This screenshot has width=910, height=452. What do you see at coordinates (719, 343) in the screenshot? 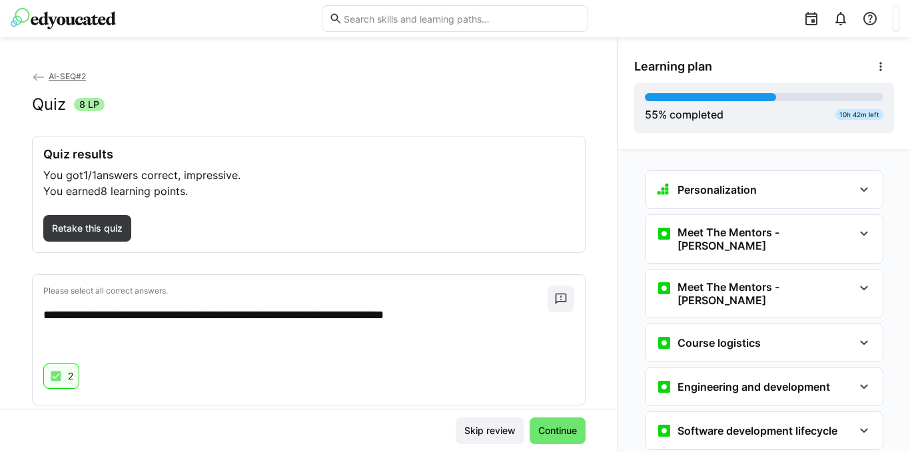
I see `h3: Course logistics` at bounding box center [719, 343].